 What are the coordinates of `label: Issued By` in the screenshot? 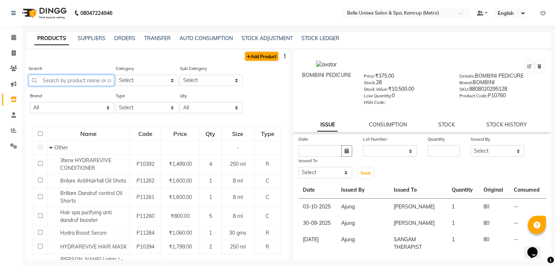 It's located at (480, 139).